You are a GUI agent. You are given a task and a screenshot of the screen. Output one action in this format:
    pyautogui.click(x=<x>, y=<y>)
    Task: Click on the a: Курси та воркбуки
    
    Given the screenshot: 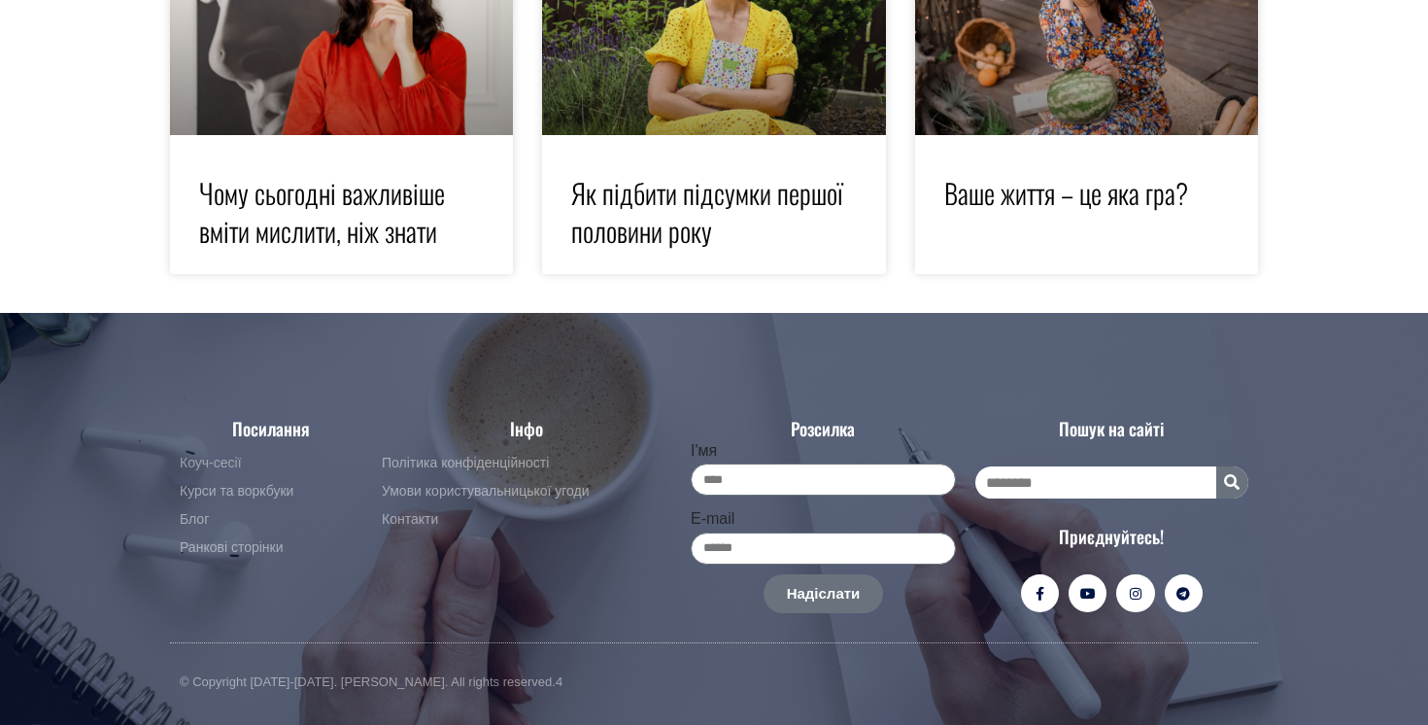 What is the action you would take?
    pyautogui.click(x=271, y=491)
    